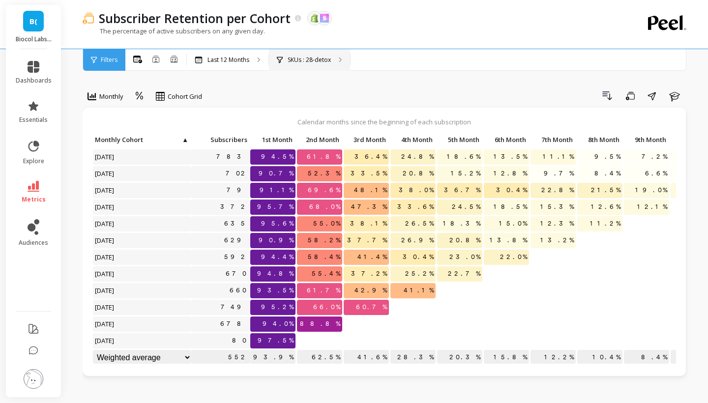 Image resolution: width=708 pixels, height=403 pixels. I want to click on span: 8.4%, so click(608, 174).